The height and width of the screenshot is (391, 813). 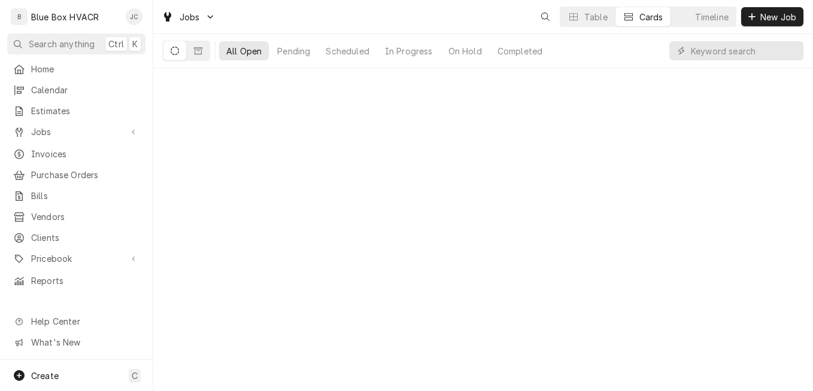 What do you see at coordinates (134, 17) in the screenshot?
I see `div: JC` at bounding box center [134, 17].